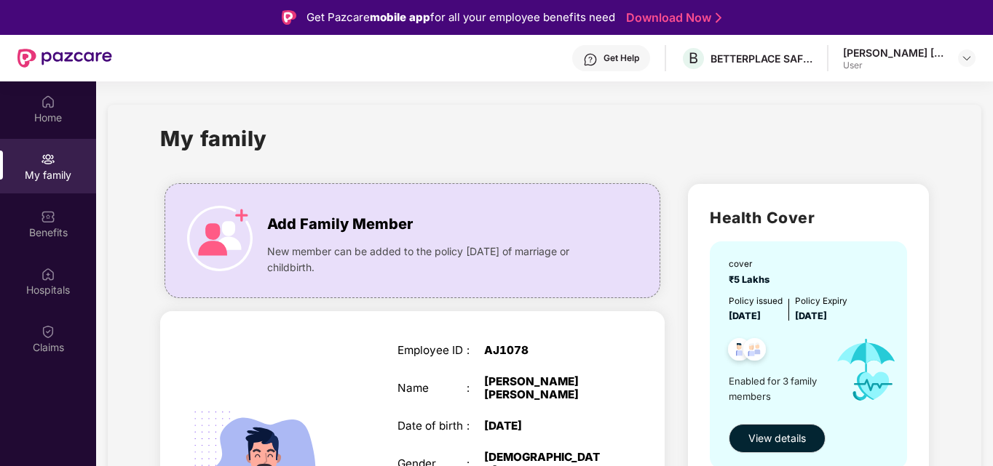 This screenshot has width=993, height=466. What do you see at coordinates (289, 17) in the screenshot?
I see `img: Logo` at bounding box center [289, 17].